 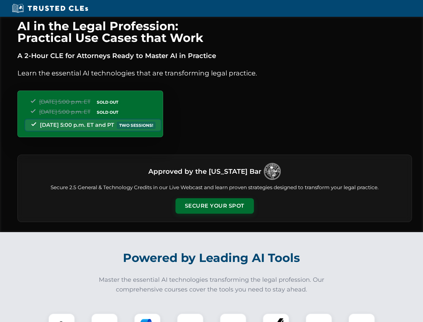 I want to click on button: Secure Your Spot, so click(x=215, y=206).